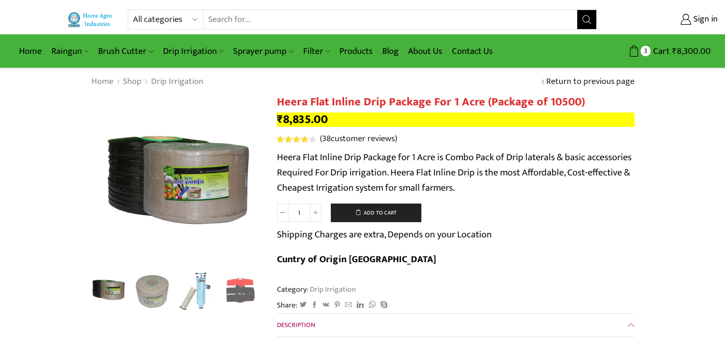 The height and width of the screenshot is (348, 725). Describe the element at coordinates (152, 291) in the screenshot. I see `img: Flat Inline Drip Package` at that location.